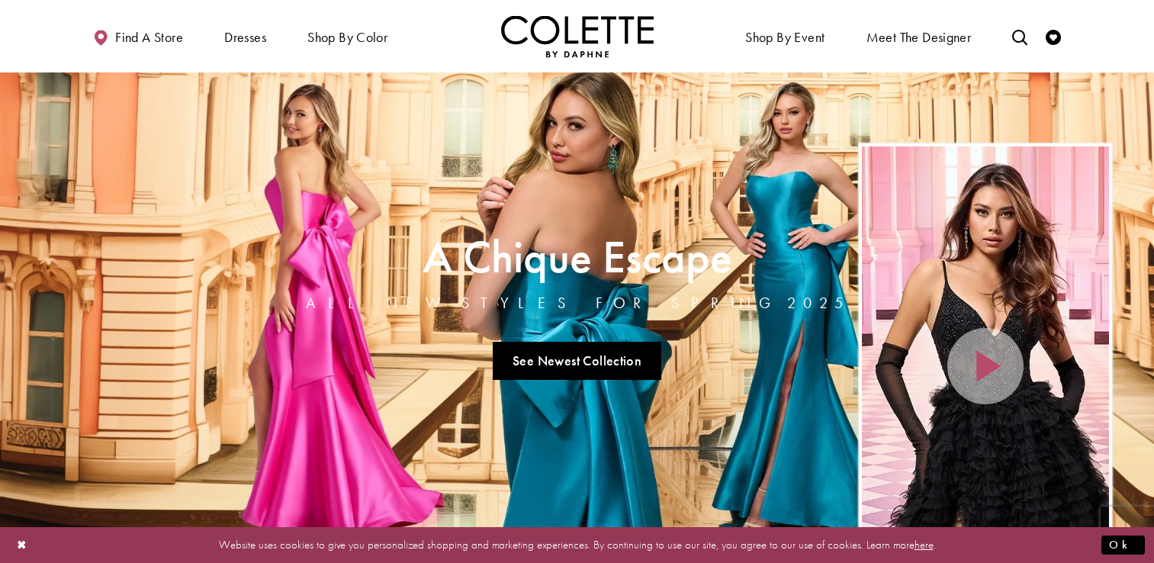  I want to click on button: Close Dialog, so click(22, 545).